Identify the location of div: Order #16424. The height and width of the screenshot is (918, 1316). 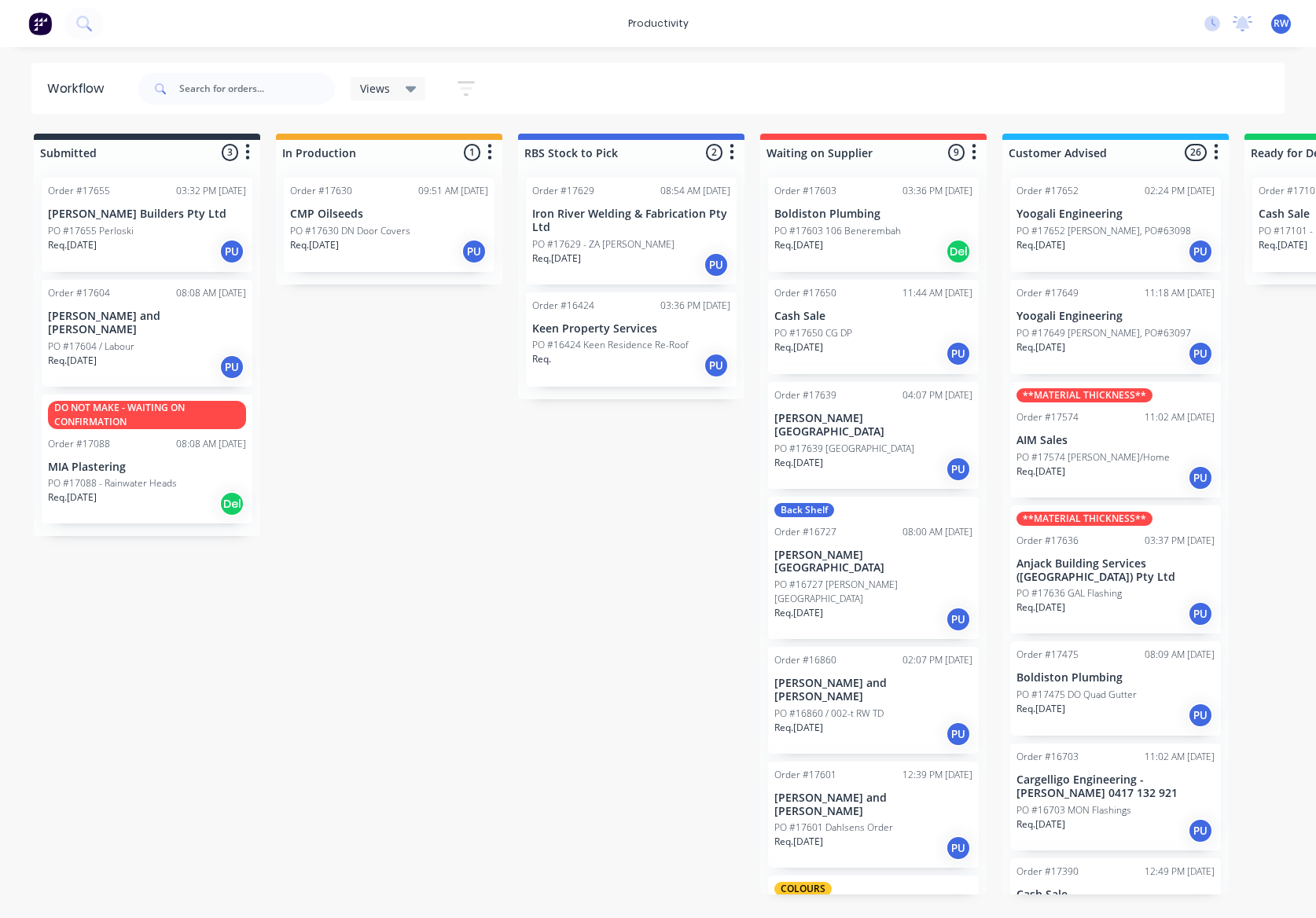
(563, 306).